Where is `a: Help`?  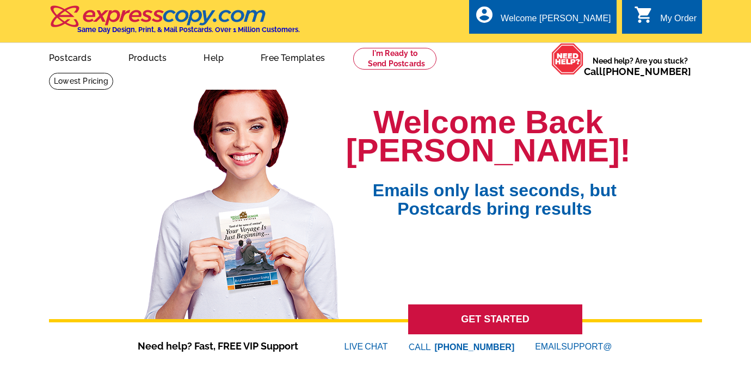 a: Help is located at coordinates (213, 57).